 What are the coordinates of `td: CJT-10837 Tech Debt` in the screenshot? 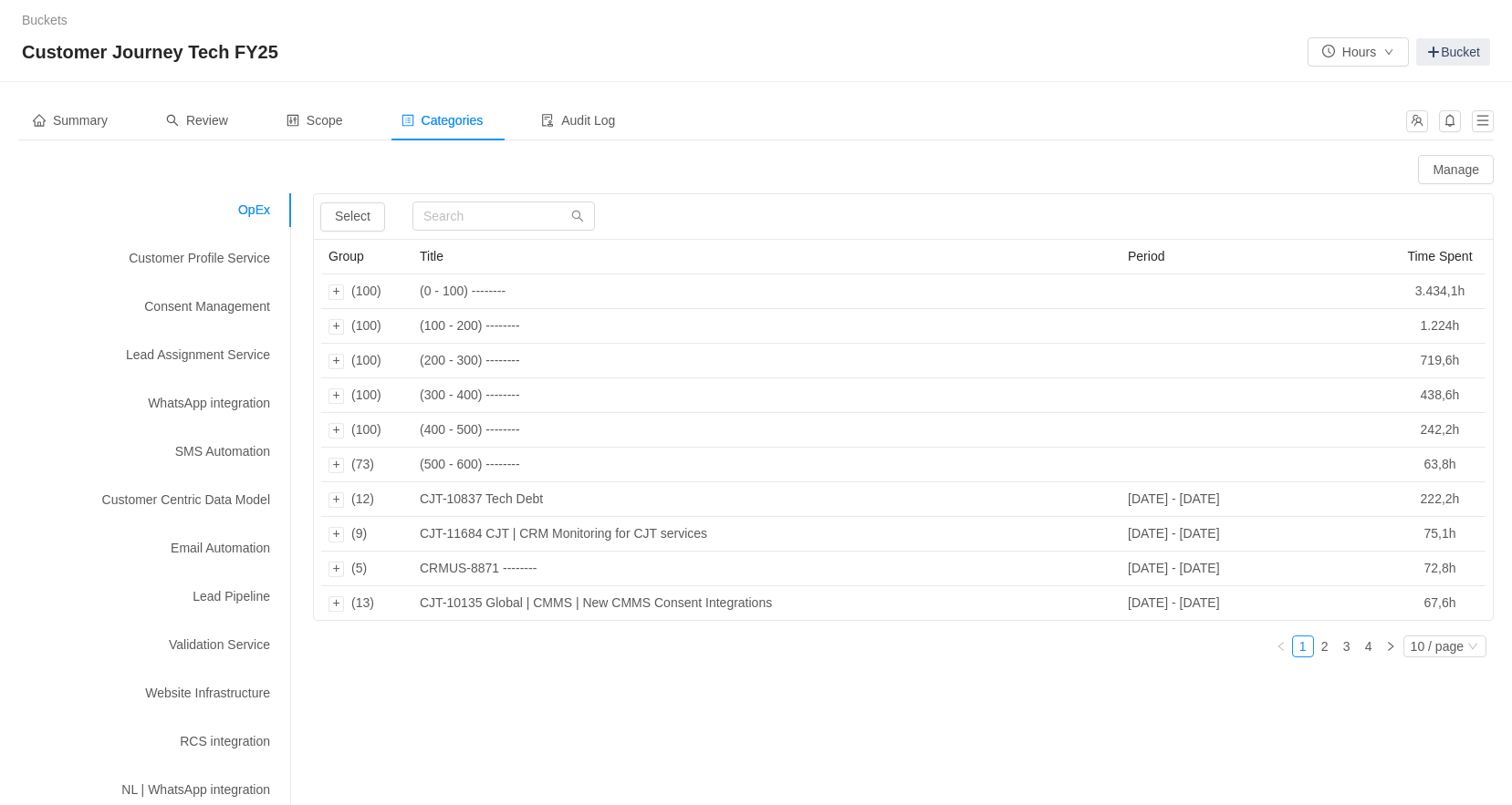 It's located at (766, 499).